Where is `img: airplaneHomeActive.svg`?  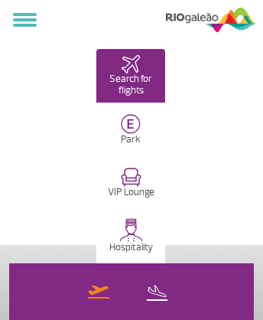 img: airplaneHomeActive.svg is located at coordinates (131, 64).